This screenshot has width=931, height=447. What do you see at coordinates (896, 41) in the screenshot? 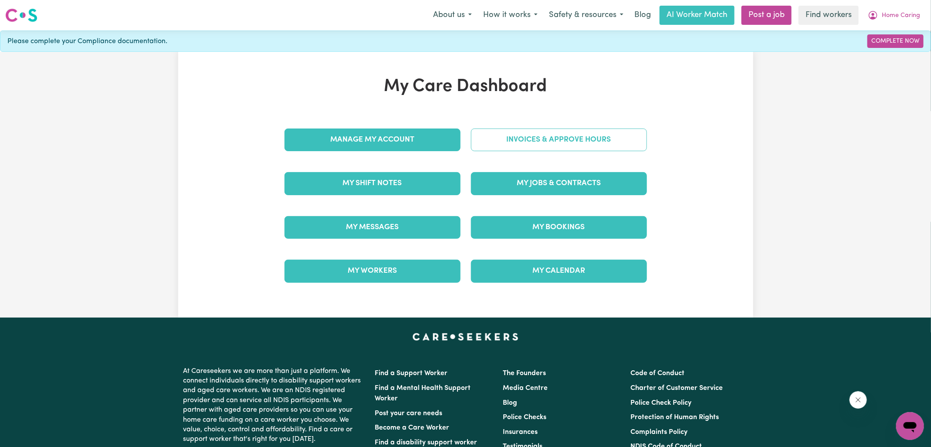
I see `a: Complete Now` at bounding box center [896, 41].